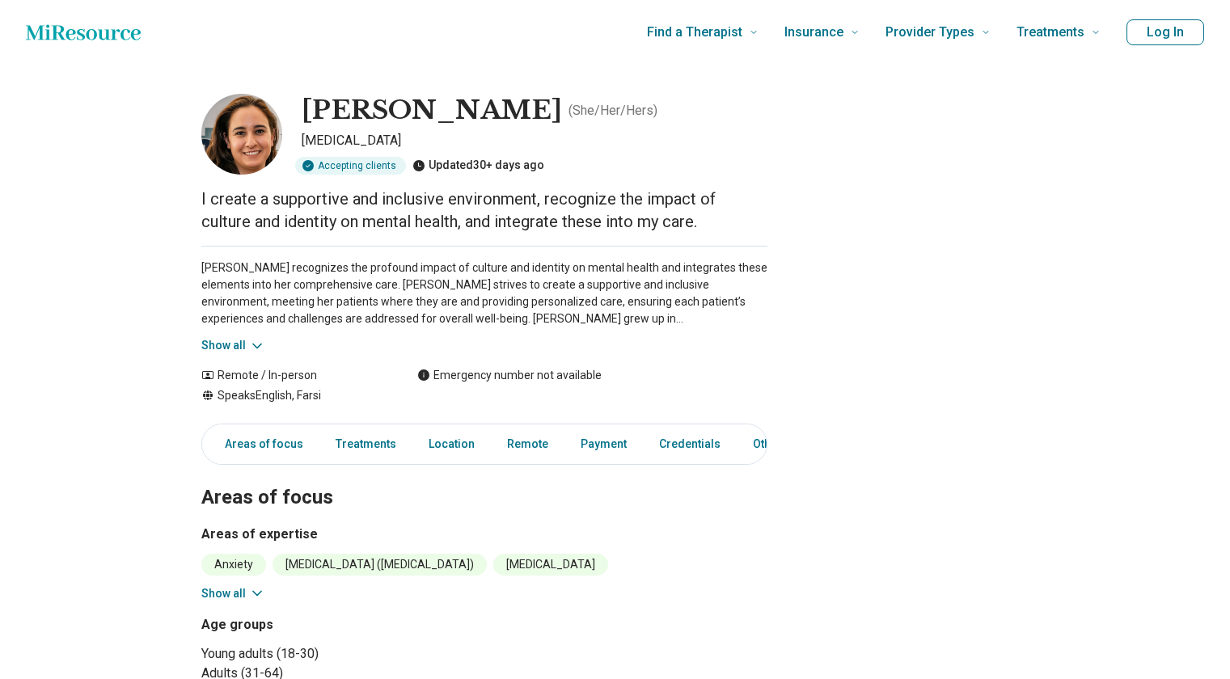 This screenshot has height=679, width=1230. I want to click on p: I create a supportive and inclusive environment, recognize the impact of culture and identity on ..., so click(484, 210).